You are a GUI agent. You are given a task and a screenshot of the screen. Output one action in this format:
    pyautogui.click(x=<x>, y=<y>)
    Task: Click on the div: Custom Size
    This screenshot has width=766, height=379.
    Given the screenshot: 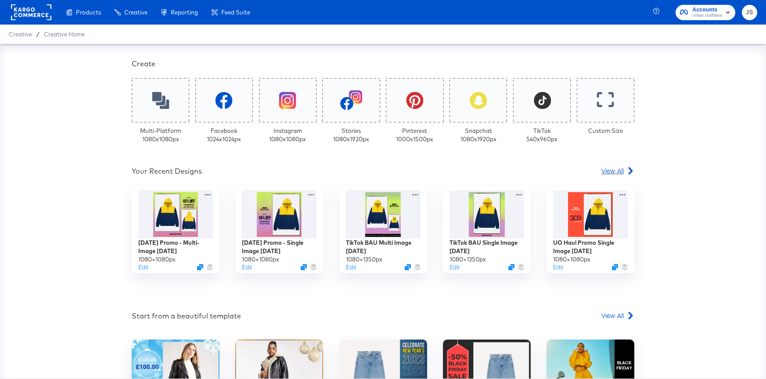 What is the action you would take?
    pyautogui.click(x=605, y=131)
    